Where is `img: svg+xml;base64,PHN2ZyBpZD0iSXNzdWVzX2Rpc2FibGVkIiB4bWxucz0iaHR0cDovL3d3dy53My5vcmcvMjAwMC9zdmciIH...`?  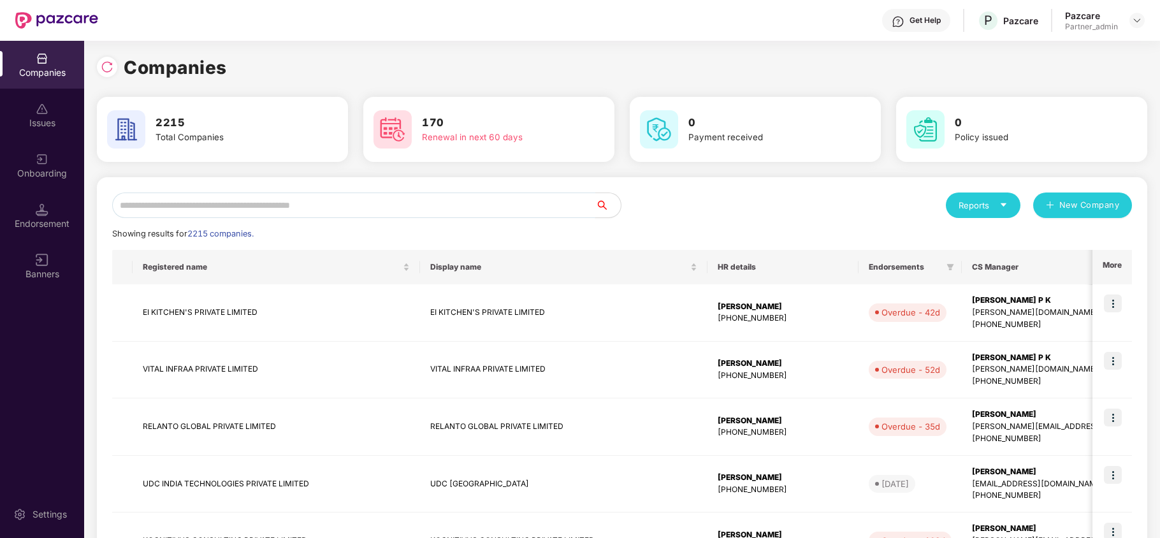
img: svg+xml;base64,PHN2ZyBpZD0iSXNzdWVzX2Rpc2FibGVkIiB4bWxucz0iaHR0cDovL3d3dy53My5vcmcvMjAwMC9zdmciIH... is located at coordinates (42, 109).